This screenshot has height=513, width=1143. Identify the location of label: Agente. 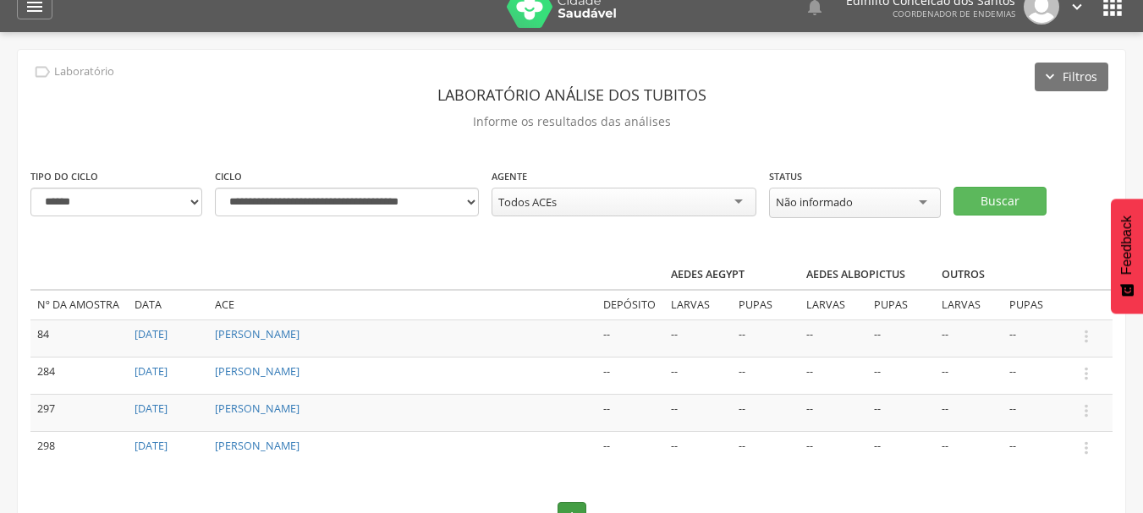
(509, 177).